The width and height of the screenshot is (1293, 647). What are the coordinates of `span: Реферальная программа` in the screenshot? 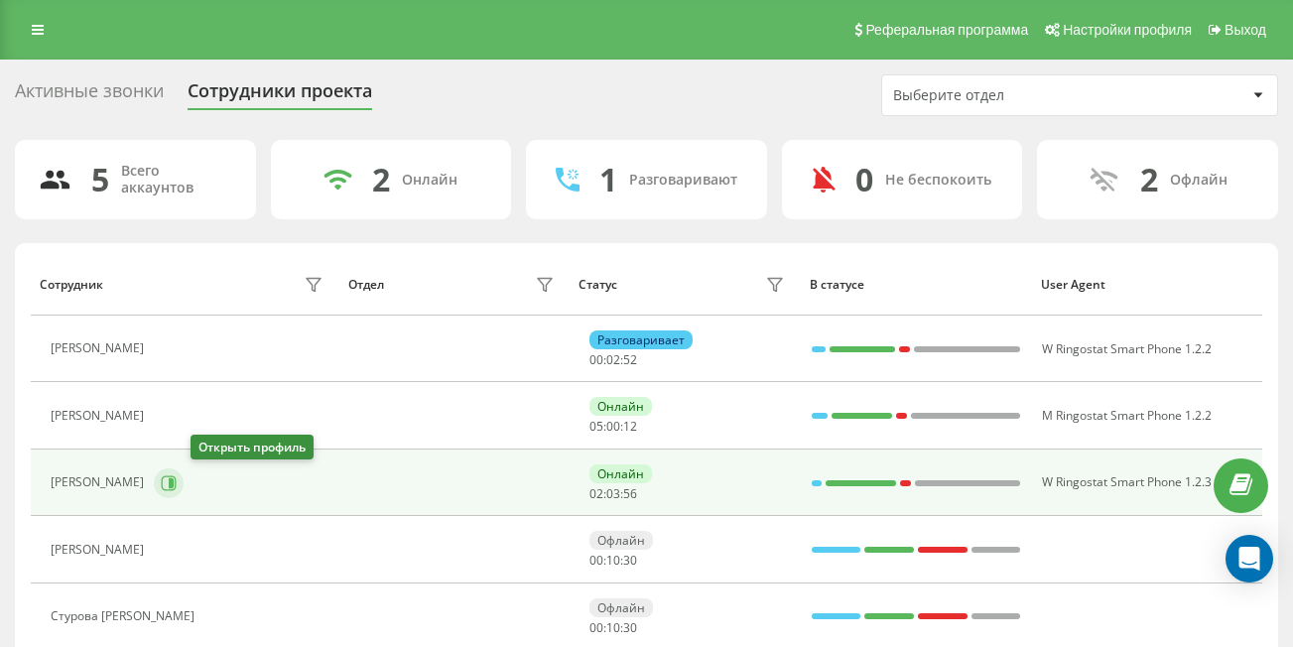 It's located at (947, 30).